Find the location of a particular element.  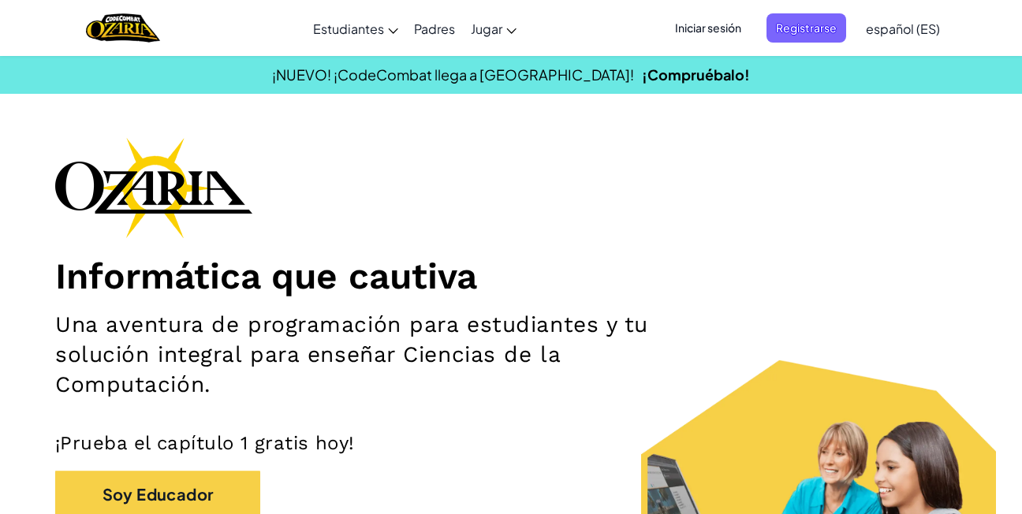

img: Ozaria branding logo is located at coordinates (154, 188).